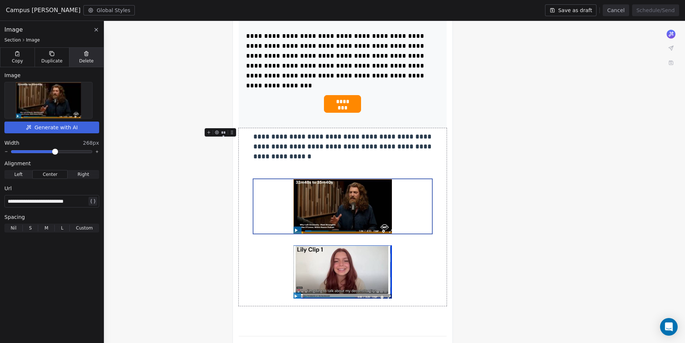  I want to click on span: S, so click(31, 228).